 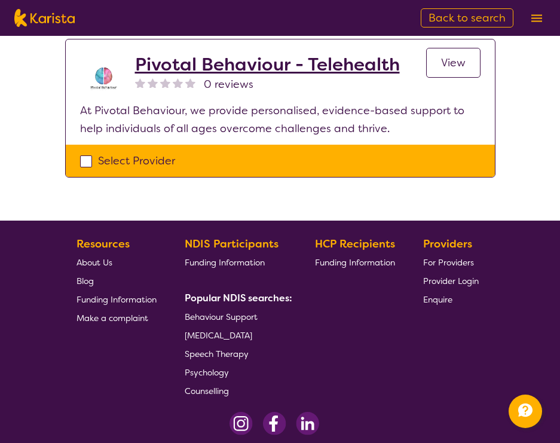 I want to click on a: View, so click(x=453, y=63).